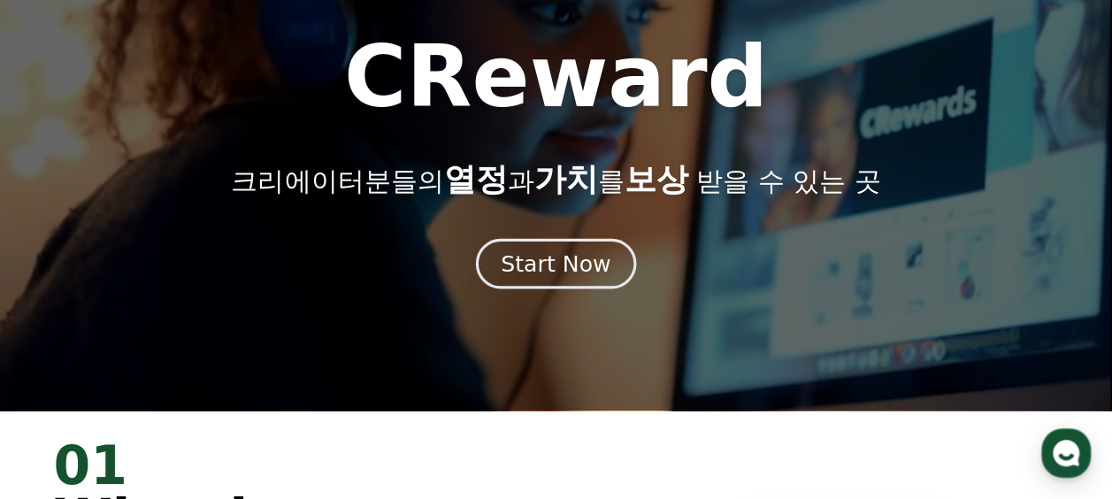 Image resolution: width=1112 pixels, height=499 pixels. Describe the element at coordinates (556, 264) in the screenshot. I see `button: Start Now` at that location.